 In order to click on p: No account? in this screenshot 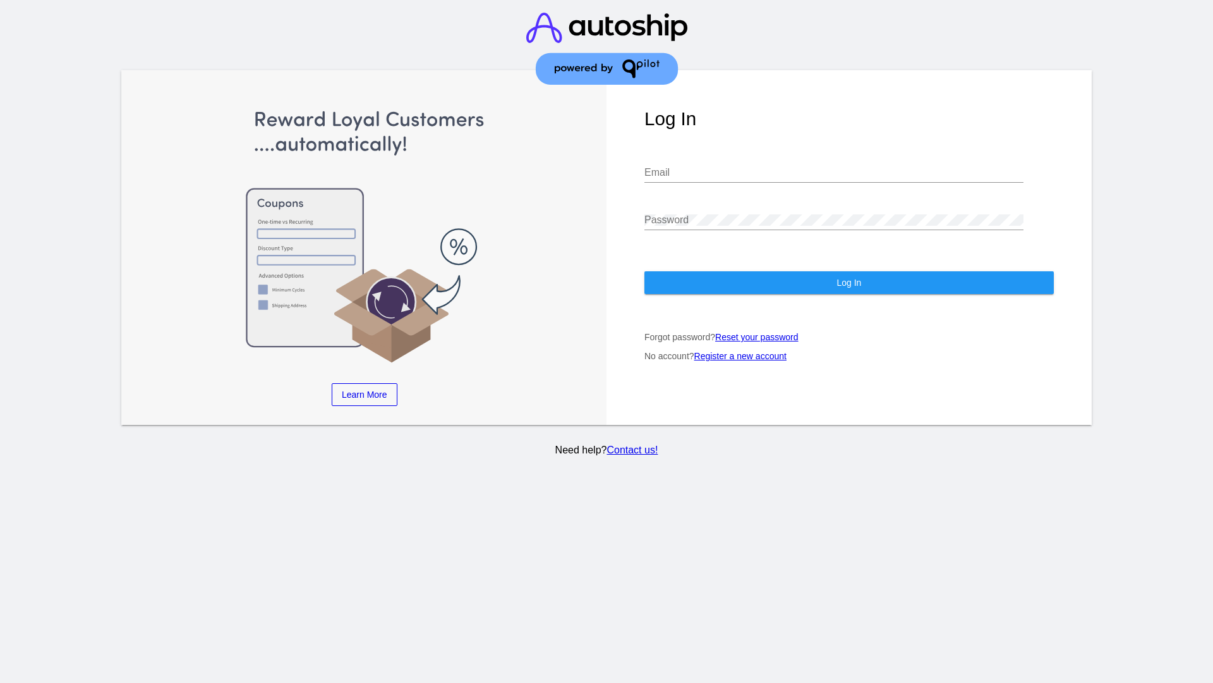, I will do `click(849, 356)`.